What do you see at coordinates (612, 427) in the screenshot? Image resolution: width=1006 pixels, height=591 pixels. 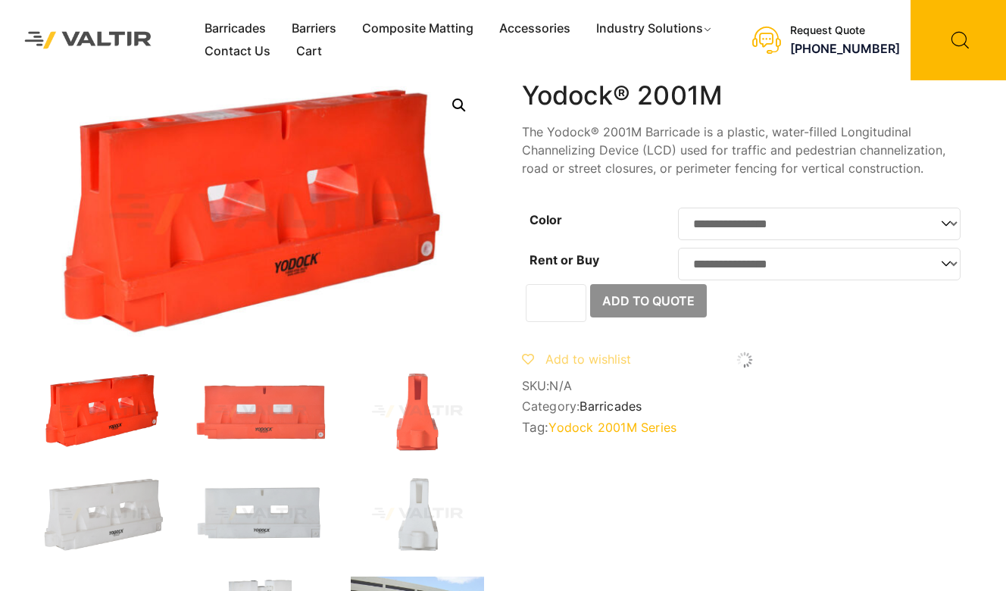 I see `a: Yodock 2001M Series` at bounding box center [612, 427].